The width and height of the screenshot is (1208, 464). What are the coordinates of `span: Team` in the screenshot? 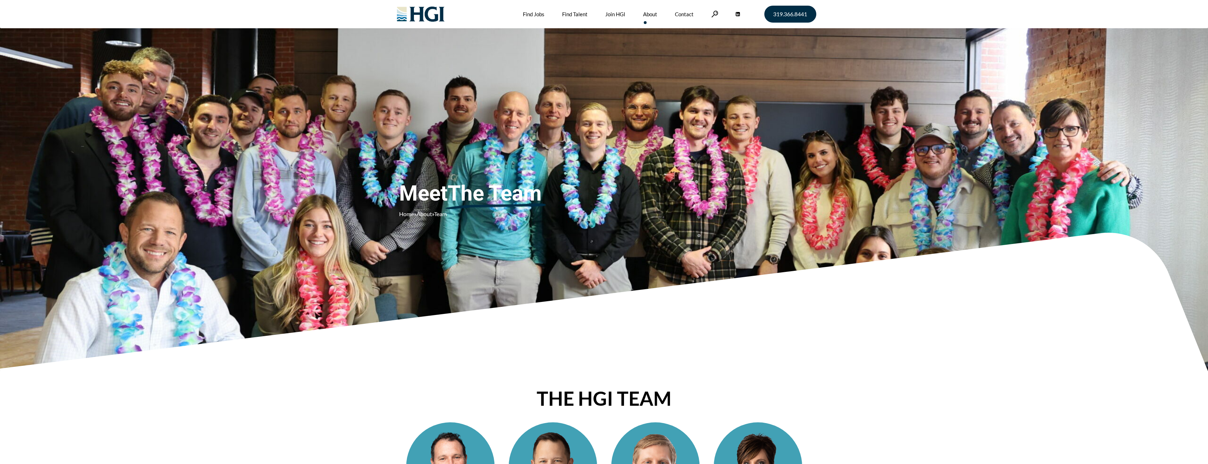 It's located at (440, 214).